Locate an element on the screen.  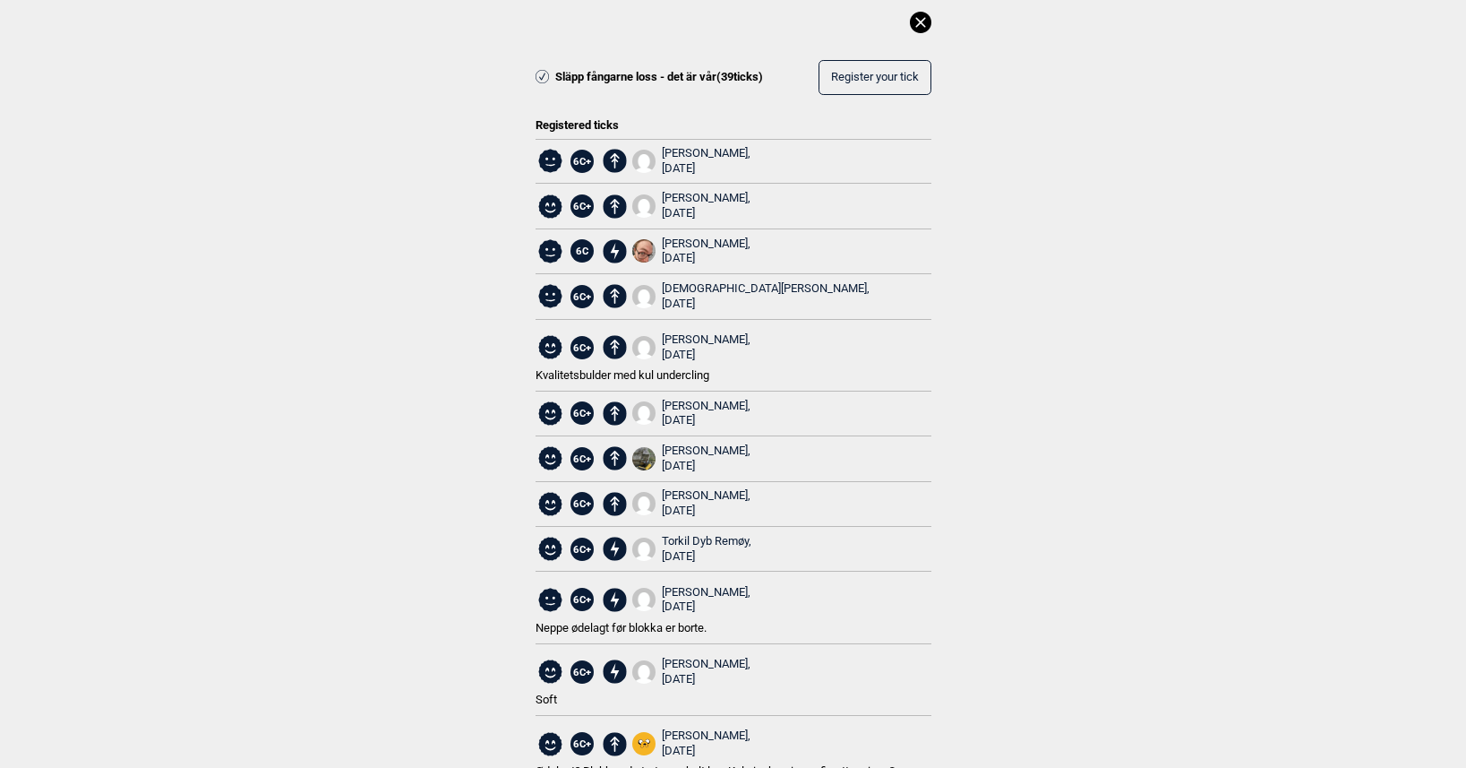
button: Register your tick is located at coordinates (875, 77).